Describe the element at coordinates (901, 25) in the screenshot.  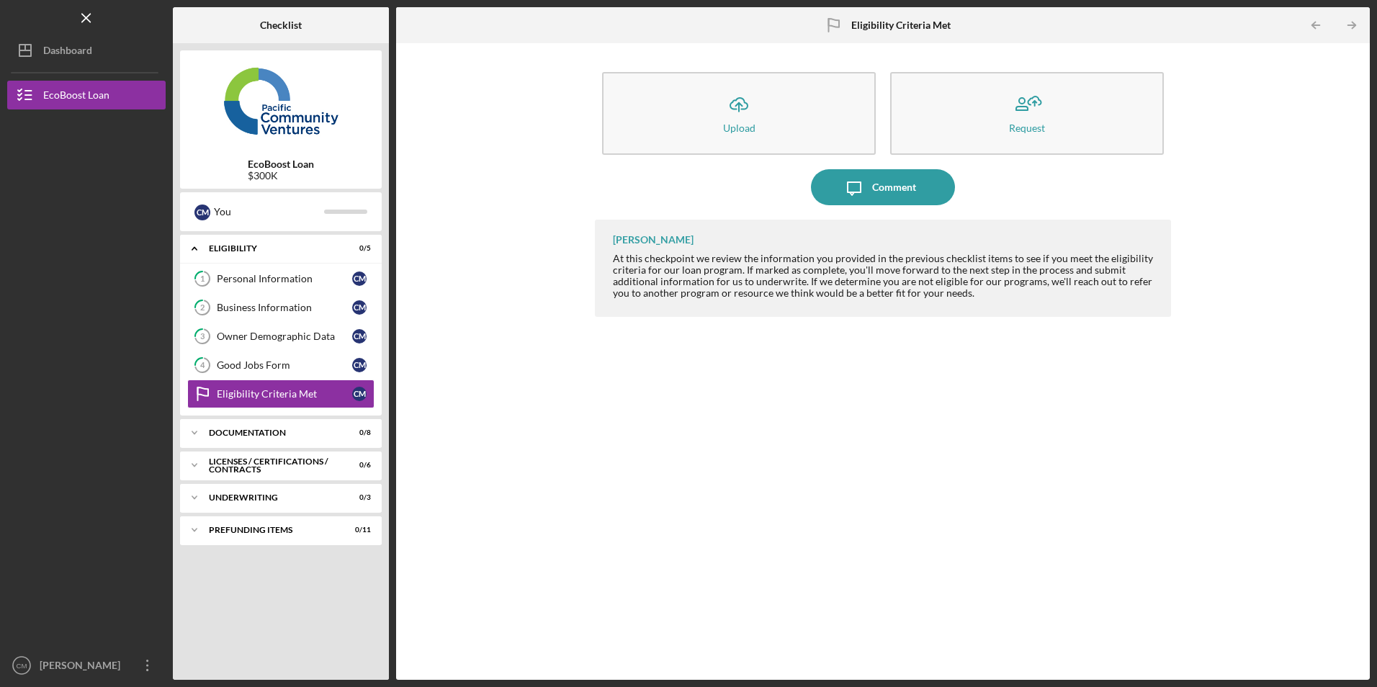
I see `b: Eligibility Criteria Met` at that location.